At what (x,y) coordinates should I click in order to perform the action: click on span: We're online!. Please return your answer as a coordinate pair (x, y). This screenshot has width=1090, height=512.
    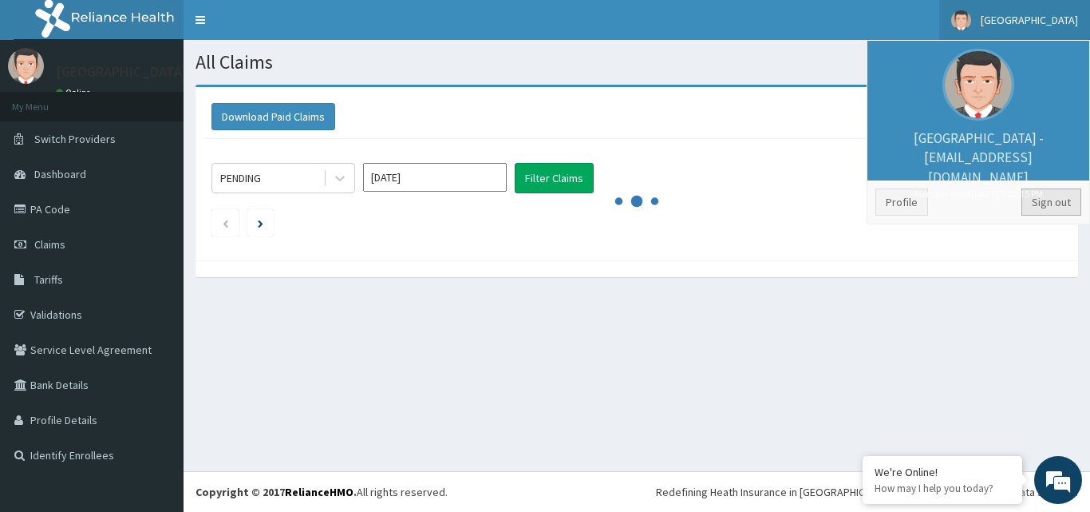
    Looking at the image, I should click on (156, 235).